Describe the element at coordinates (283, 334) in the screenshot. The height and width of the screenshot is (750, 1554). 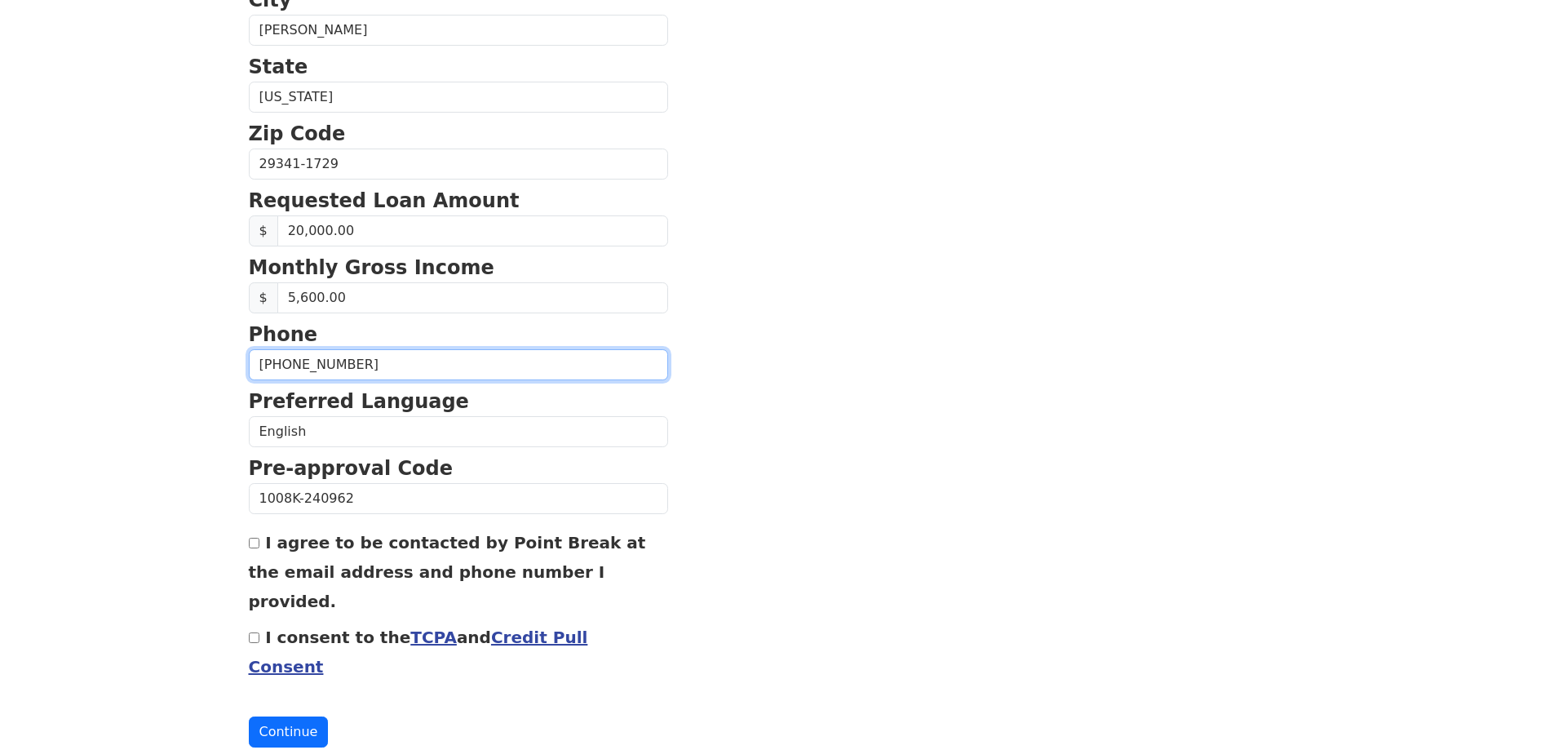
I see `strong: Phone` at that location.